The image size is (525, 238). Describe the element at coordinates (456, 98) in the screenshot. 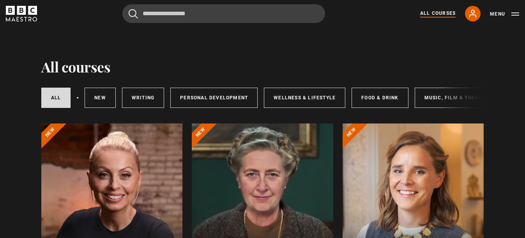

I see `a: Music, Film & Theatre` at that location.